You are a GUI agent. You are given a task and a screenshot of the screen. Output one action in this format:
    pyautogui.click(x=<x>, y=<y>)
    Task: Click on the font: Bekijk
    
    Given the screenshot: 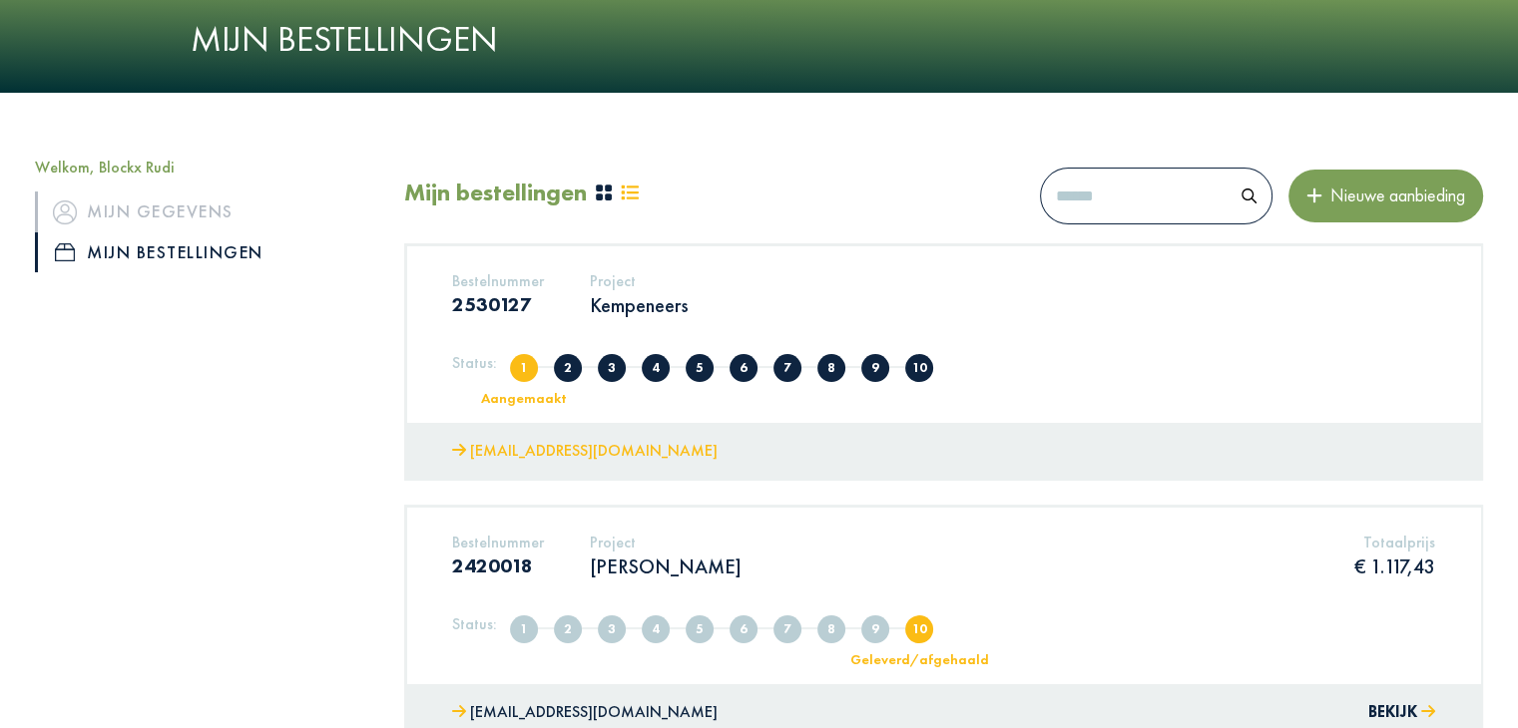 What is the action you would take?
    pyautogui.click(x=1392, y=711)
    